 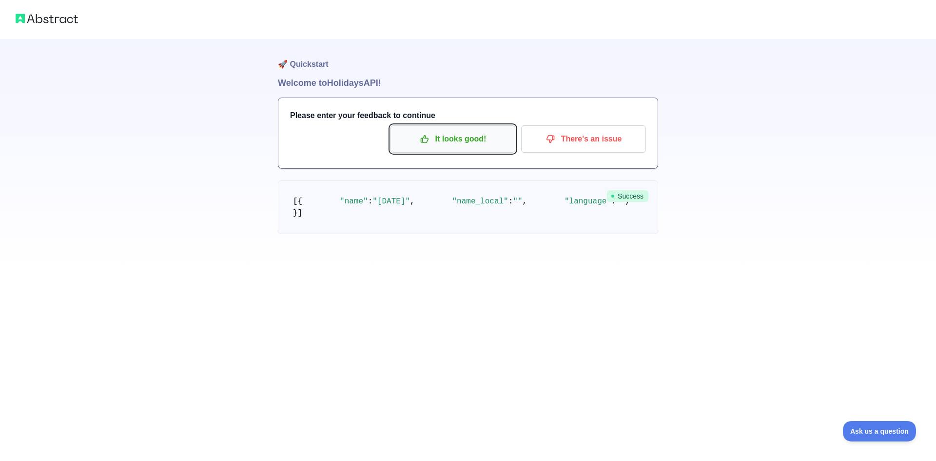 What do you see at coordinates (480, 201) in the screenshot?
I see `span: "name_local"` at bounding box center [480, 201].